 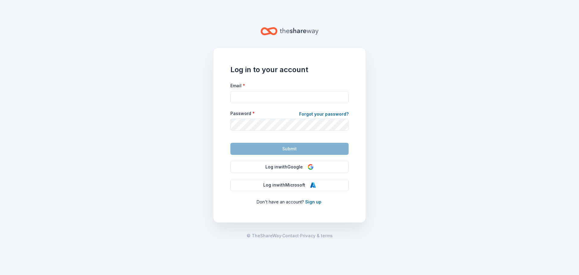 I want to click on span: Don ' t have an account?, so click(x=280, y=202).